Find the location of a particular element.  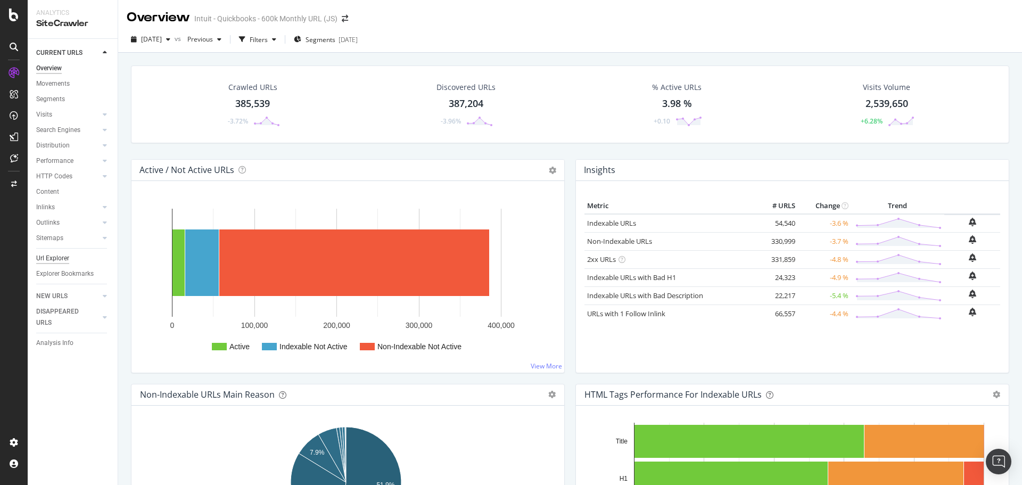

div: CURRENT URLS is located at coordinates (59, 53).